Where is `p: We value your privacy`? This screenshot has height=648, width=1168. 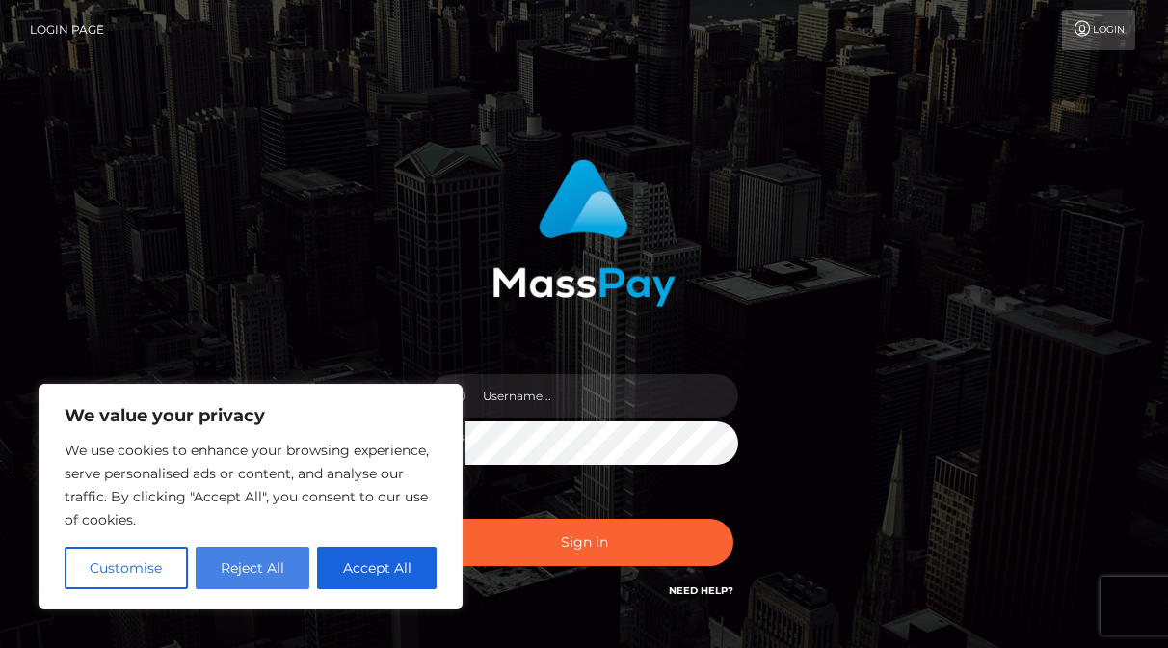
p: We value your privacy is located at coordinates (251, 415).